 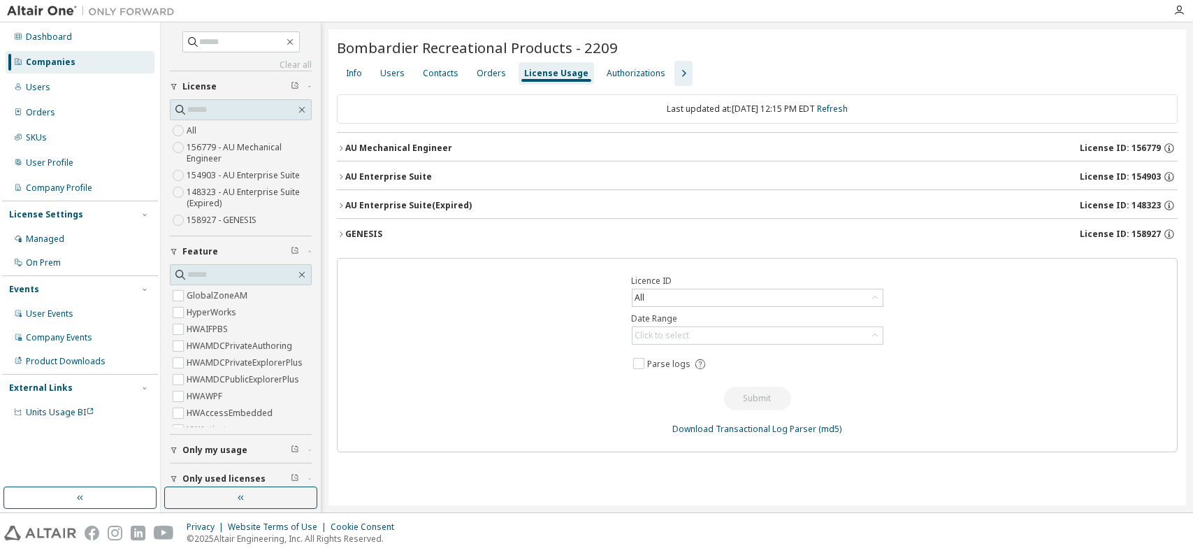 What do you see at coordinates (50, 163) in the screenshot?
I see `div: User Profile` at bounding box center [50, 163].